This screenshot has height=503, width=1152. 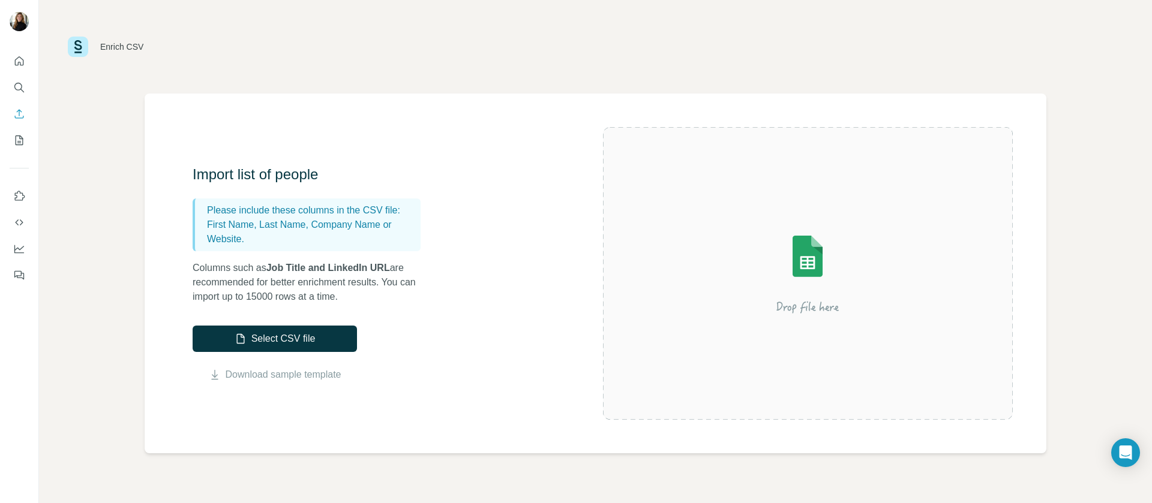 I want to click on button: Search, so click(x=19, y=88).